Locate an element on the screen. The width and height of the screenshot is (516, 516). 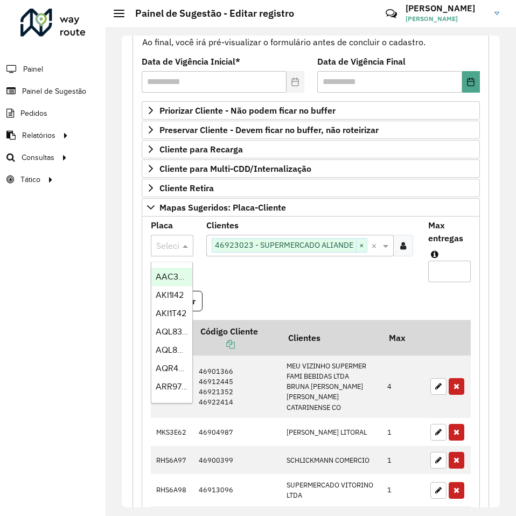
td: 46904987 is located at coordinates (237, 432).